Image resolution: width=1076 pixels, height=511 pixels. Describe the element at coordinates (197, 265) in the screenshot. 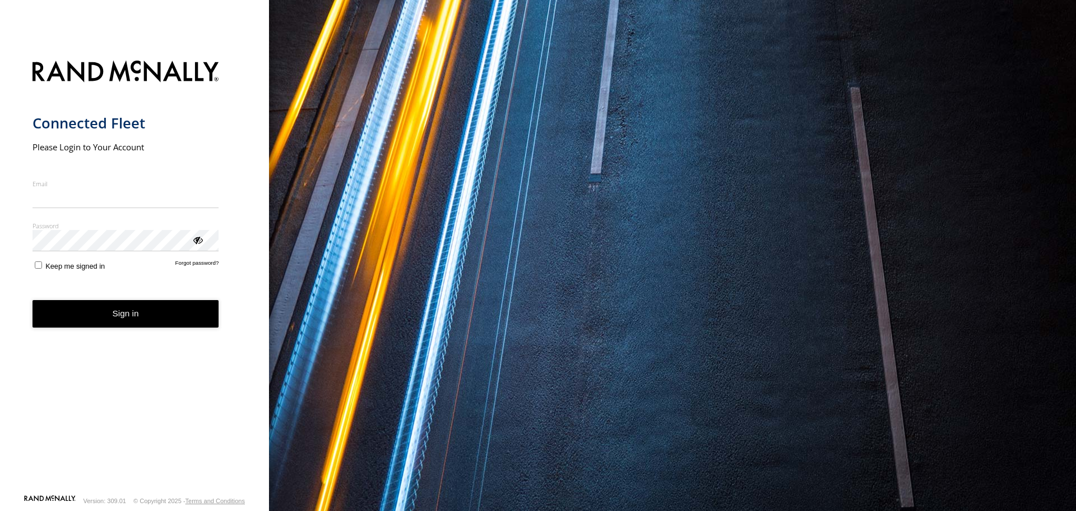

I see `a: Forgot password?` at that location.